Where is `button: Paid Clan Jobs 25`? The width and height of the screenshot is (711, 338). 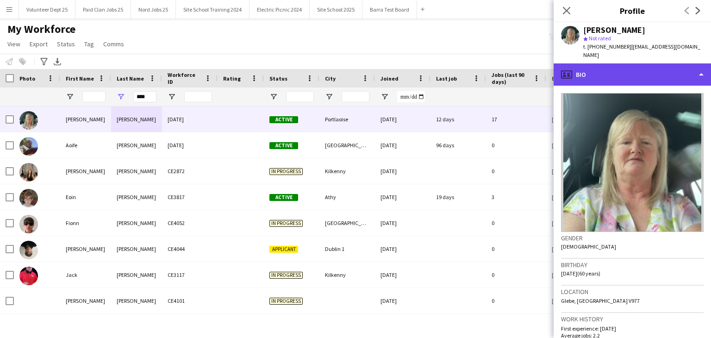 button: Paid Clan Jobs 25 is located at coordinates (103, 9).